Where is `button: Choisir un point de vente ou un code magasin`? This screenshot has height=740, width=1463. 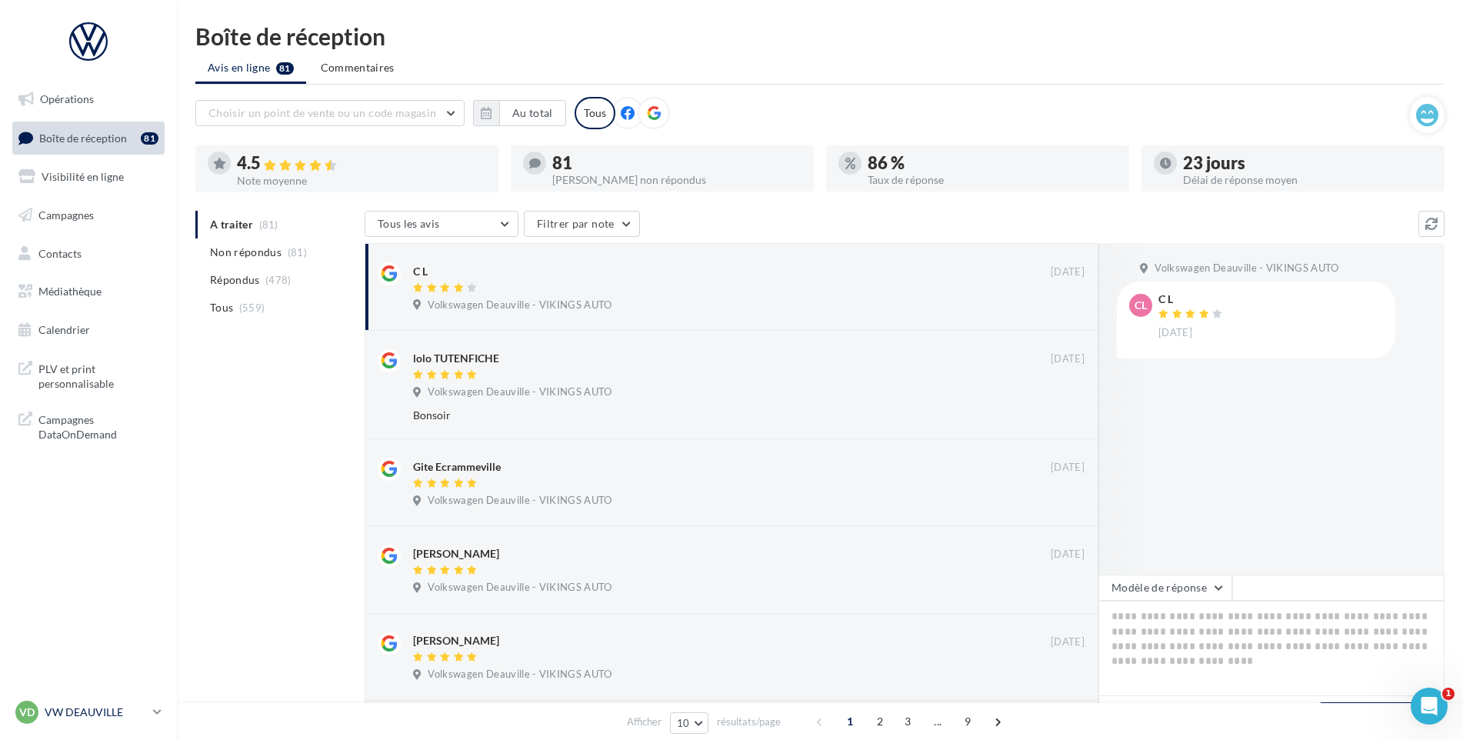 button: Choisir un point de vente ou un code magasin is located at coordinates (330, 113).